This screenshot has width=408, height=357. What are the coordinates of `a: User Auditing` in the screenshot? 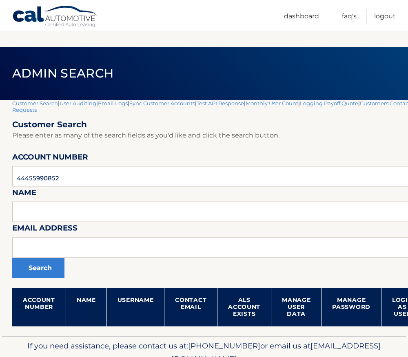 It's located at (78, 103).